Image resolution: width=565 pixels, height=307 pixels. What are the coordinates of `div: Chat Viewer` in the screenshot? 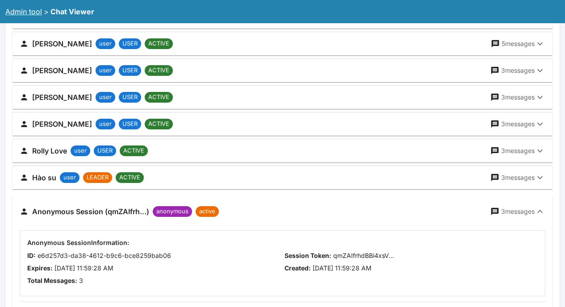 It's located at (72, 12).